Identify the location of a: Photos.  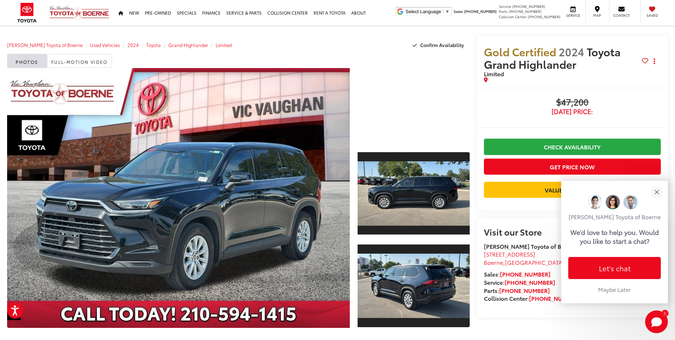
(27, 61).